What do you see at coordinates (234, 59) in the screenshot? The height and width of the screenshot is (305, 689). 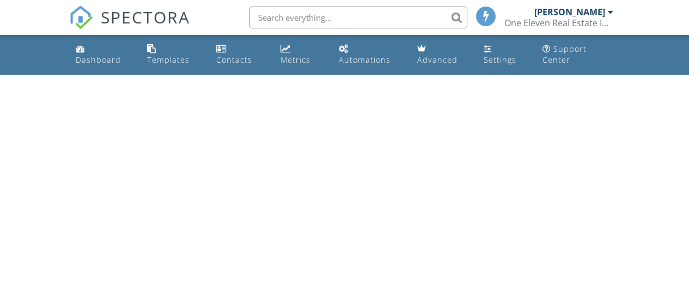 I see `div: Contacts` at bounding box center [234, 59].